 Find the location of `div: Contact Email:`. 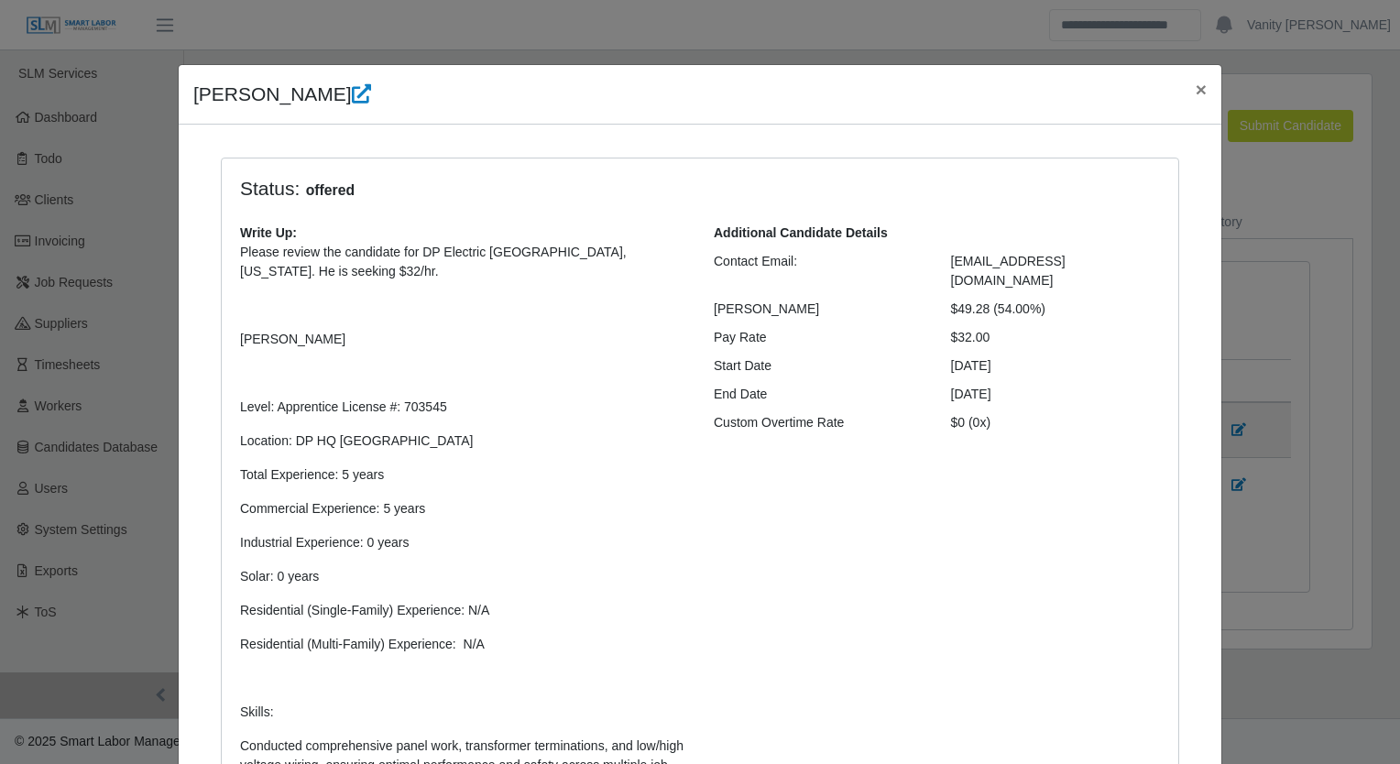

div: Contact Email: is located at coordinates (818, 271).